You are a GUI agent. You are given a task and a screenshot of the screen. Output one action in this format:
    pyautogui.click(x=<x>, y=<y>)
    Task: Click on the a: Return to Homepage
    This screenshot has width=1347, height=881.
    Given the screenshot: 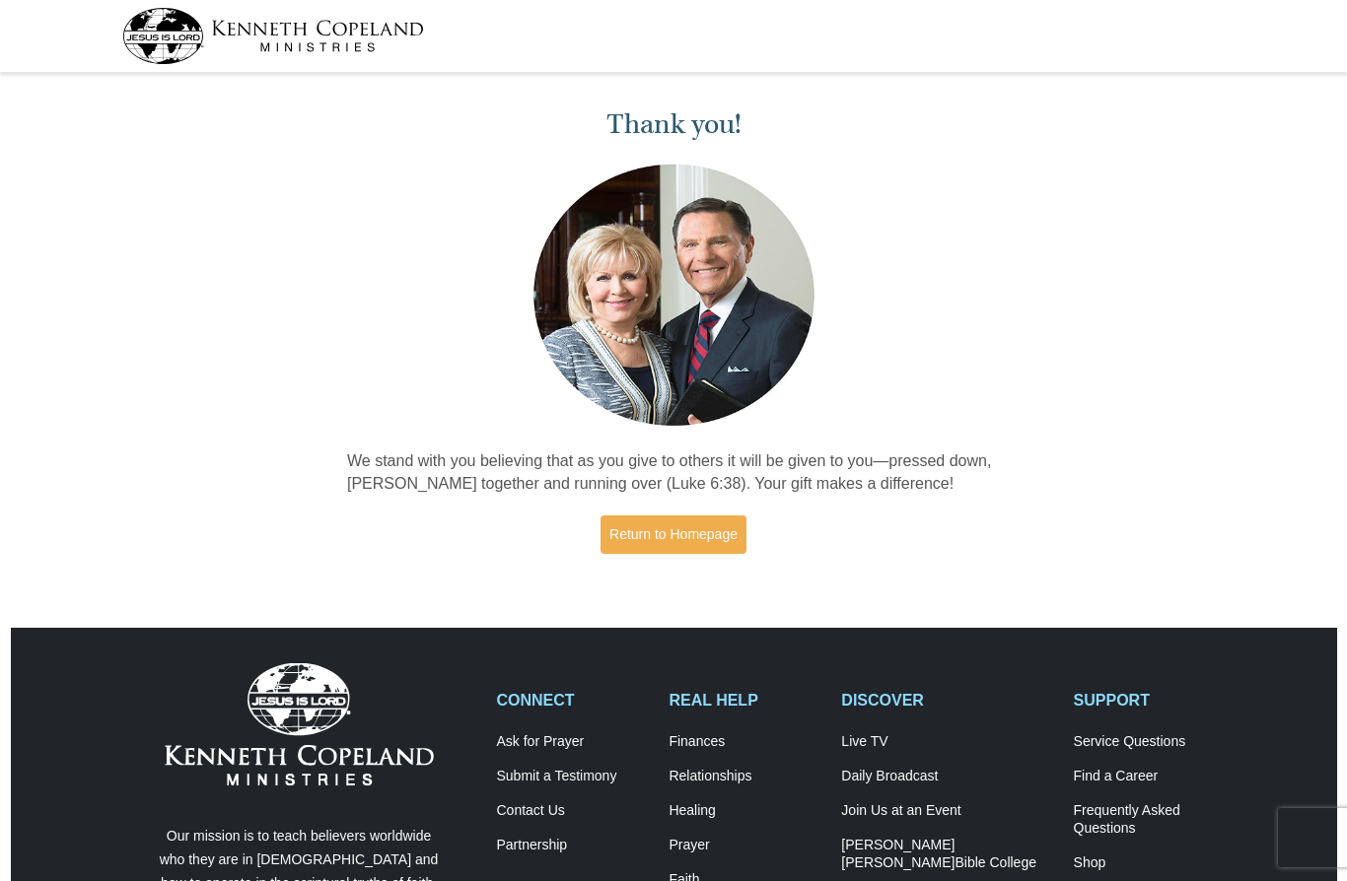 What is the action you would take?
    pyautogui.click(x=673, y=534)
    